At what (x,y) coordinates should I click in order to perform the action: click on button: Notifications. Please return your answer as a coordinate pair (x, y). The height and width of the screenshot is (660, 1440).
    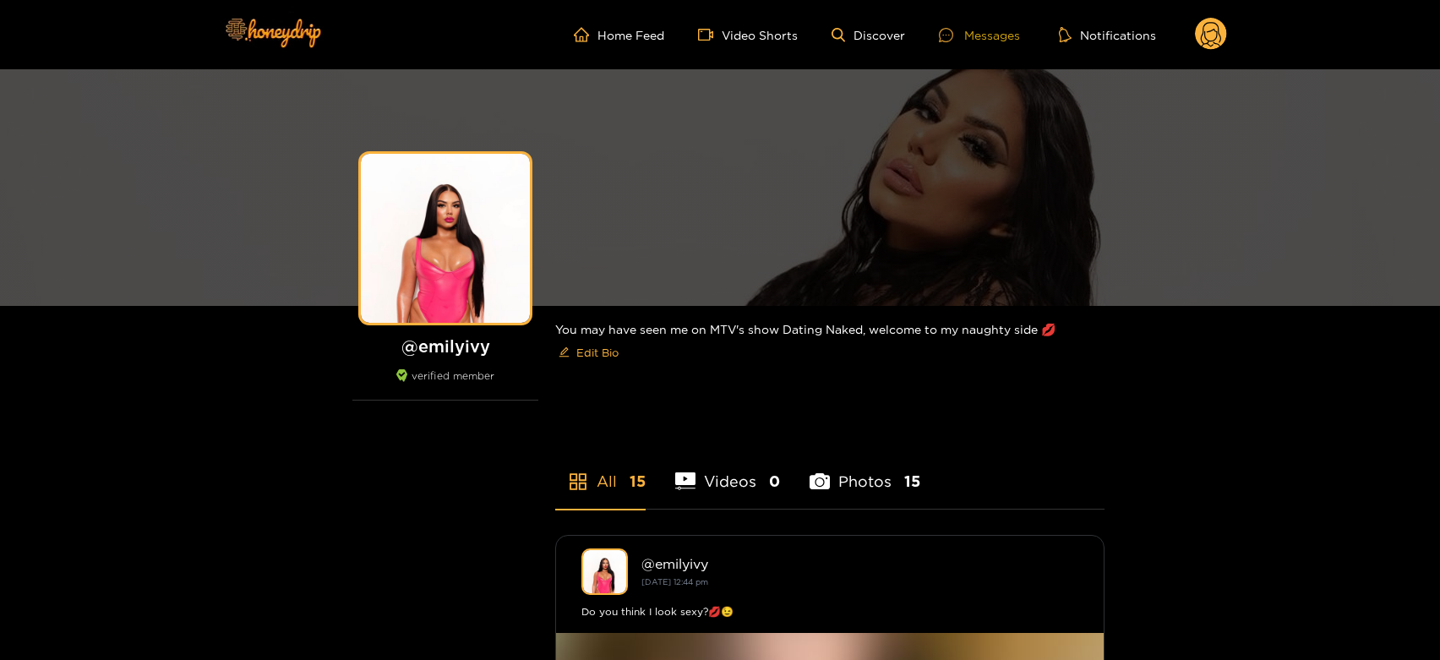
    Looking at the image, I should click on (1107, 35).